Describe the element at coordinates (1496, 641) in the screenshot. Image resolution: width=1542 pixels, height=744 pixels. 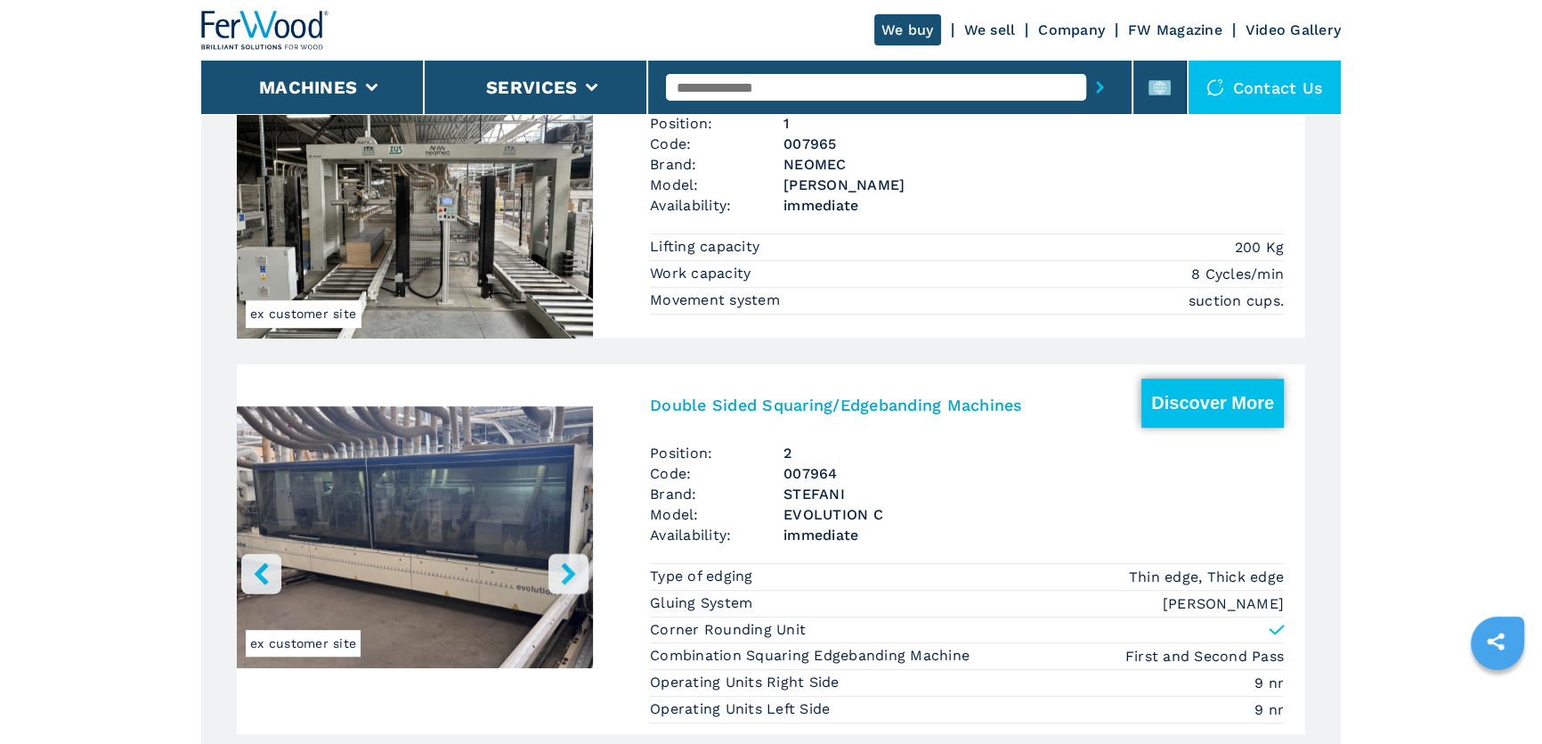
I see `a: sharethis` at that location.